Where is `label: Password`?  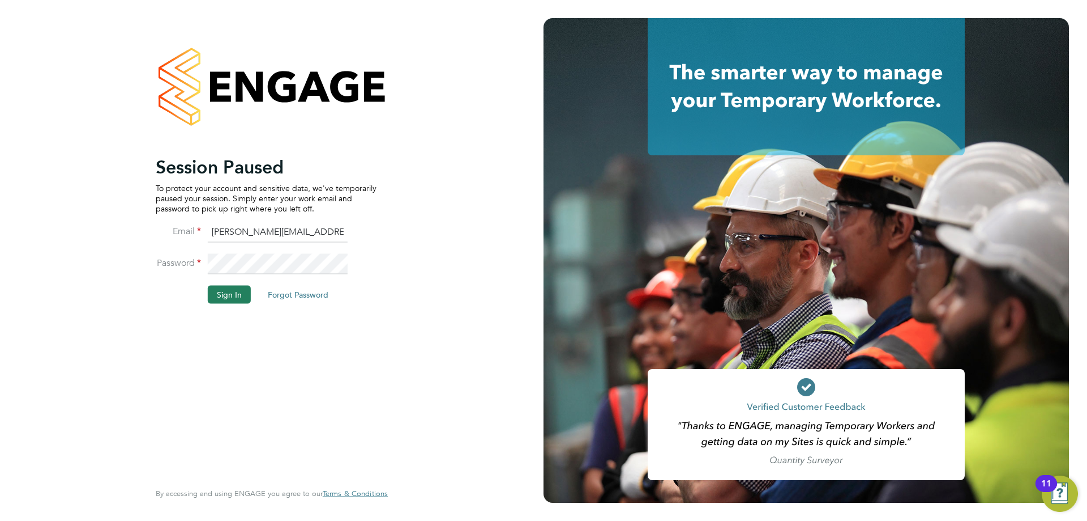 label: Password is located at coordinates (178, 262).